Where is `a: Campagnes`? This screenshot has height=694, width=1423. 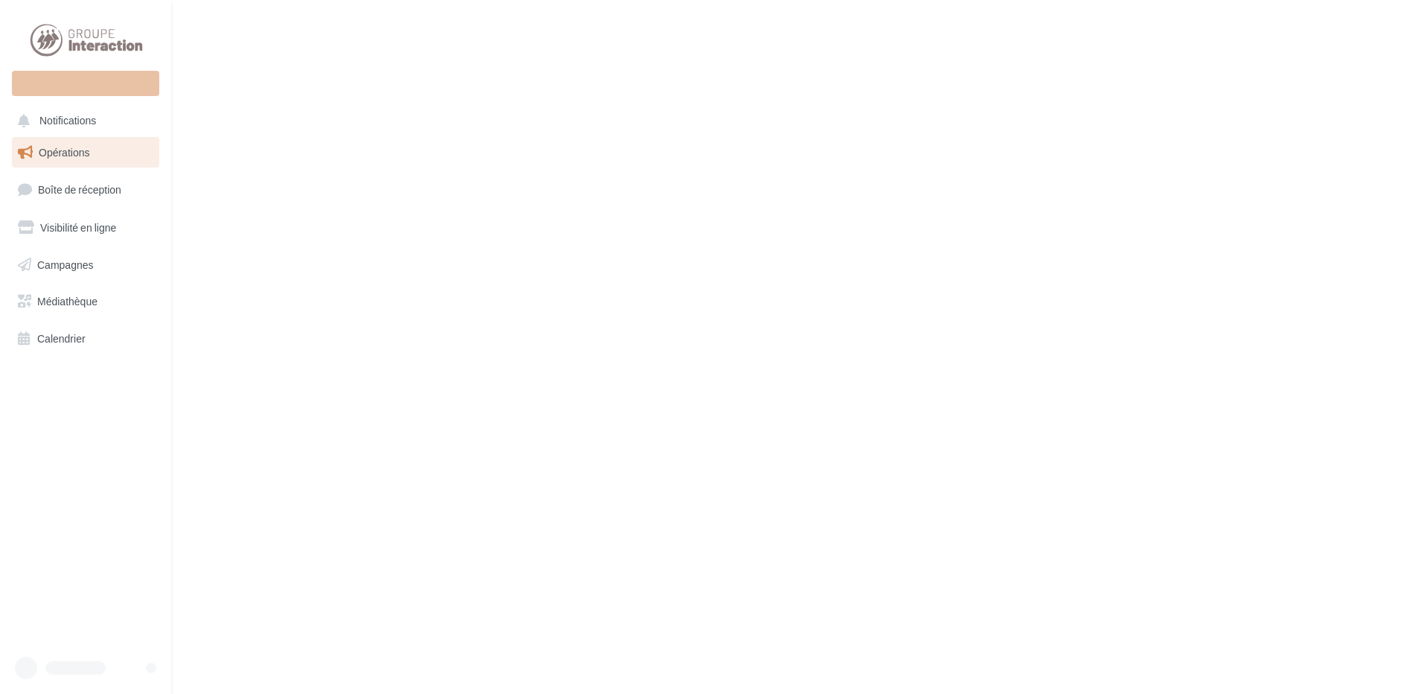
a: Campagnes is located at coordinates (86, 265).